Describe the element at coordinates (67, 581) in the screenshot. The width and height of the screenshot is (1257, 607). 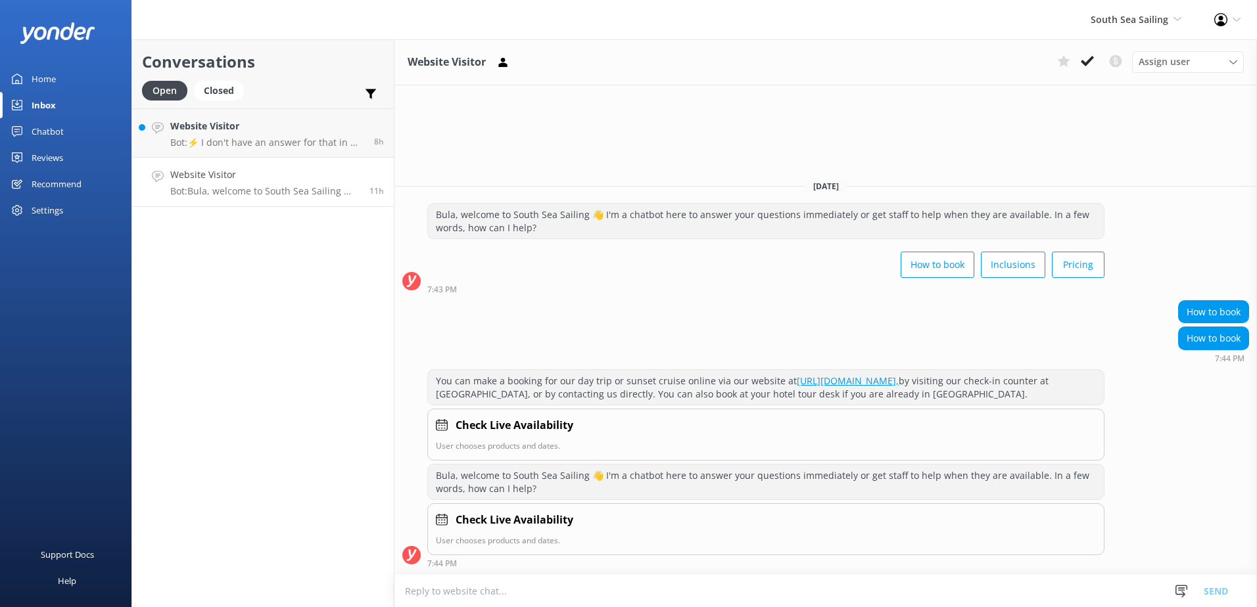
I see `div: Help` at that location.